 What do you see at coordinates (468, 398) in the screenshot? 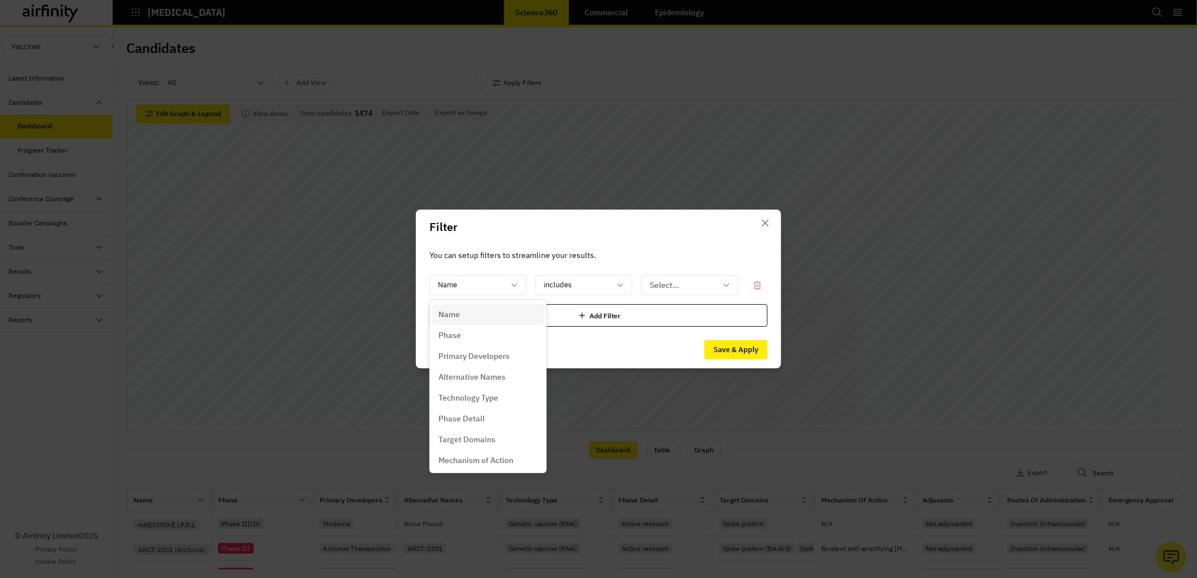
I see `p: Technology Type` at bounding box center [468, 398].